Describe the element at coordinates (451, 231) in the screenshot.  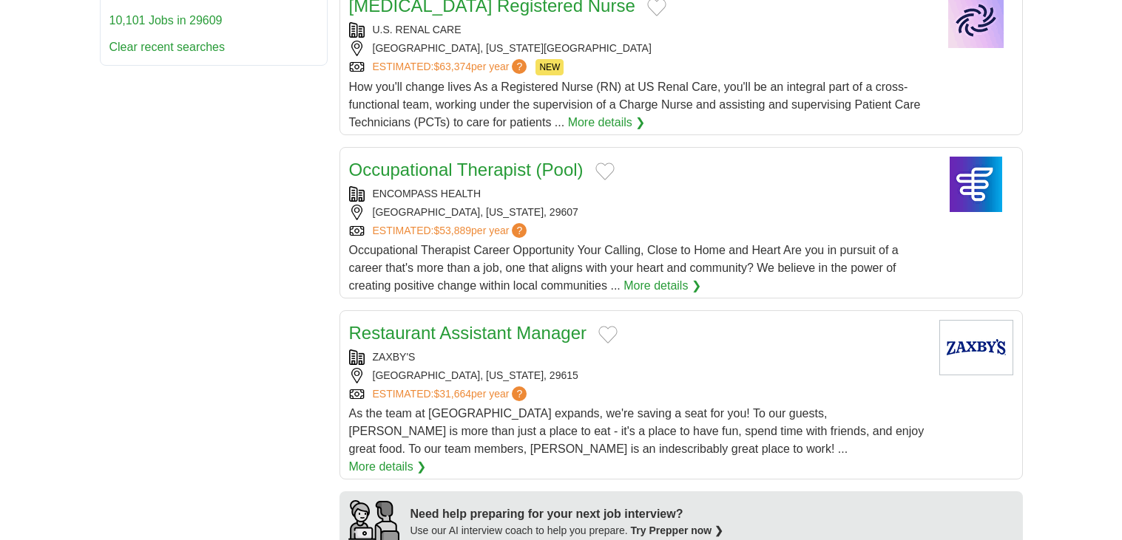
I see `a: ESTIMATED:$53,889per year?` at that location.